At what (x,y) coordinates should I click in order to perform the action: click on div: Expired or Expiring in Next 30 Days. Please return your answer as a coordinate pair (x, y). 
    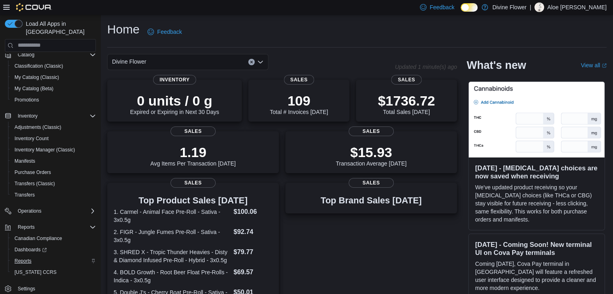
    Looking at the image, I should click on (174, 104).